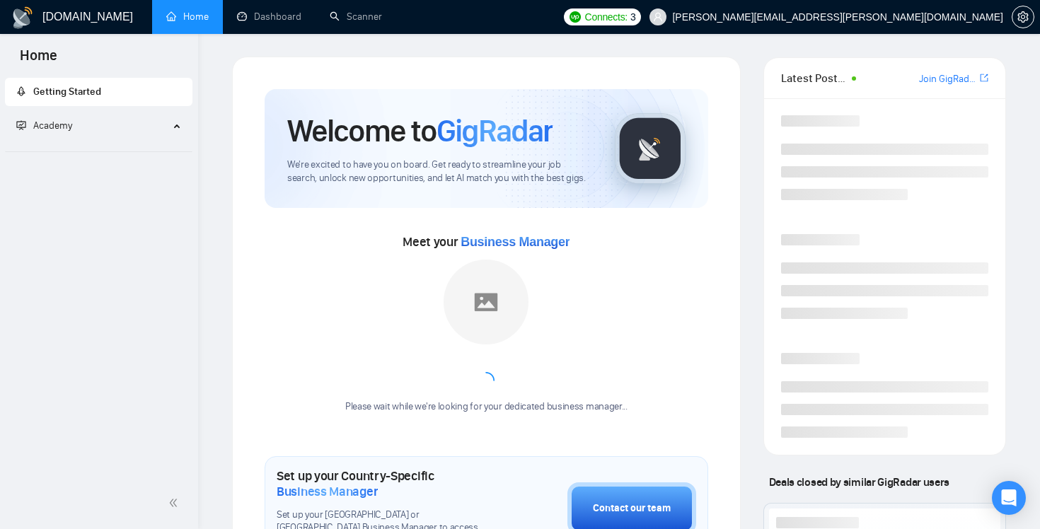 Image resolution: width=1040 pixels, height=529 pixels. Describe the element at coordinates (176, 503) in the screenshot. I see `span: double-left` at that location.